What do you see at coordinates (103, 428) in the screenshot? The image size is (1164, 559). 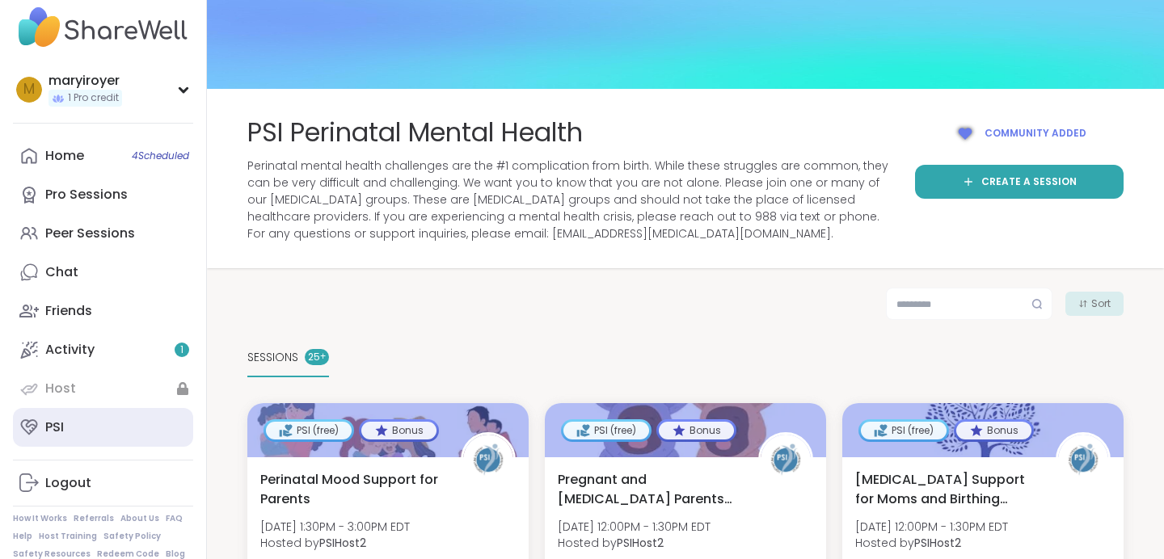 I see `a: PSI` at bounding box center [103, 428].